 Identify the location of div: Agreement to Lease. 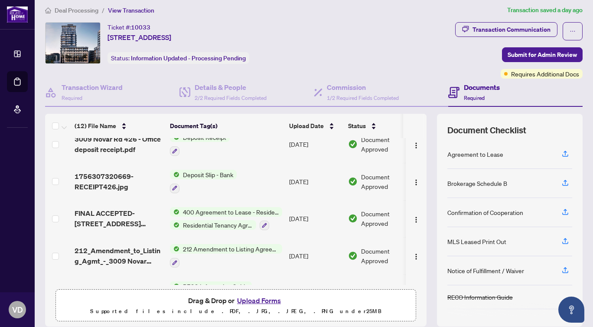
(475, 154).